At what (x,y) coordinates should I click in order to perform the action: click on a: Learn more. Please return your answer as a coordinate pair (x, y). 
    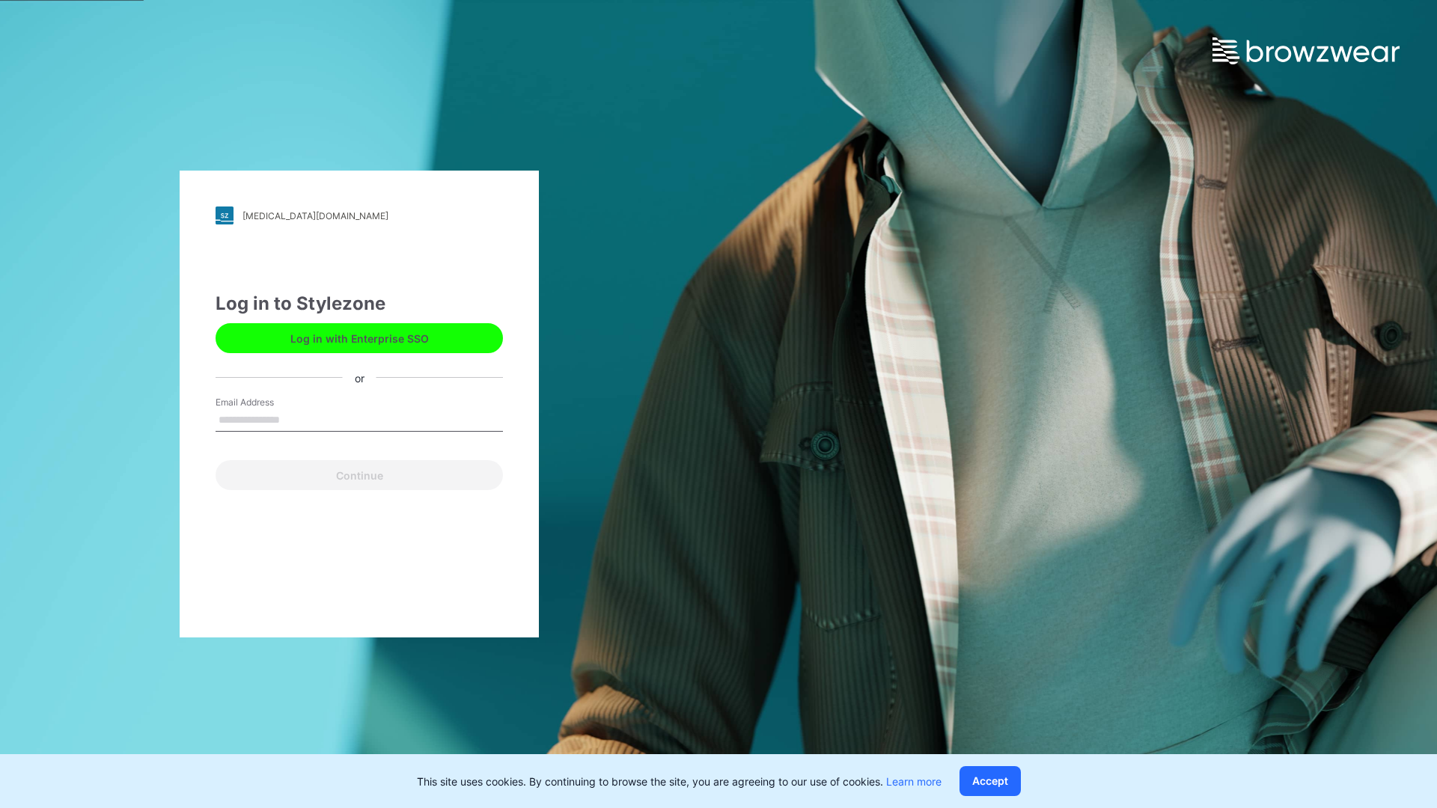
    Looking at the image, I should click on (914, 781).